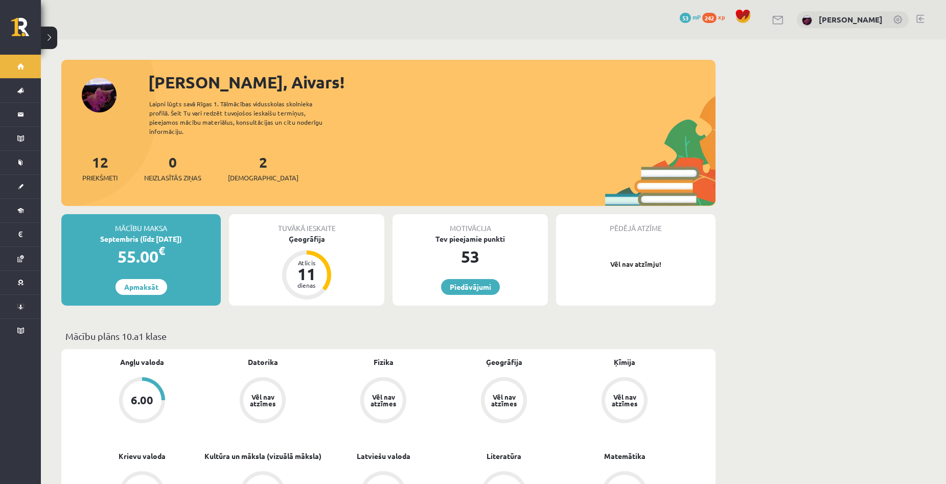 This screenshot has width=946, height=484. I want to click on p: Vēl nav atzīmju!, so click(636, 264).